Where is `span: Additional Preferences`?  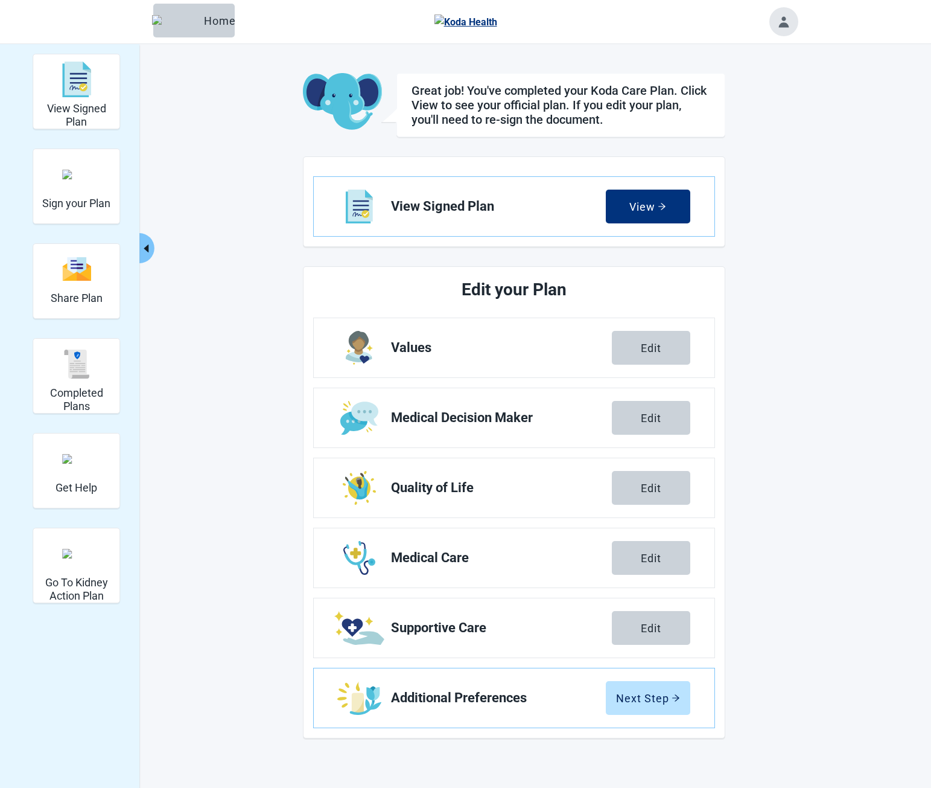 span: Additional Preferences is located at coordinates (499, 698).